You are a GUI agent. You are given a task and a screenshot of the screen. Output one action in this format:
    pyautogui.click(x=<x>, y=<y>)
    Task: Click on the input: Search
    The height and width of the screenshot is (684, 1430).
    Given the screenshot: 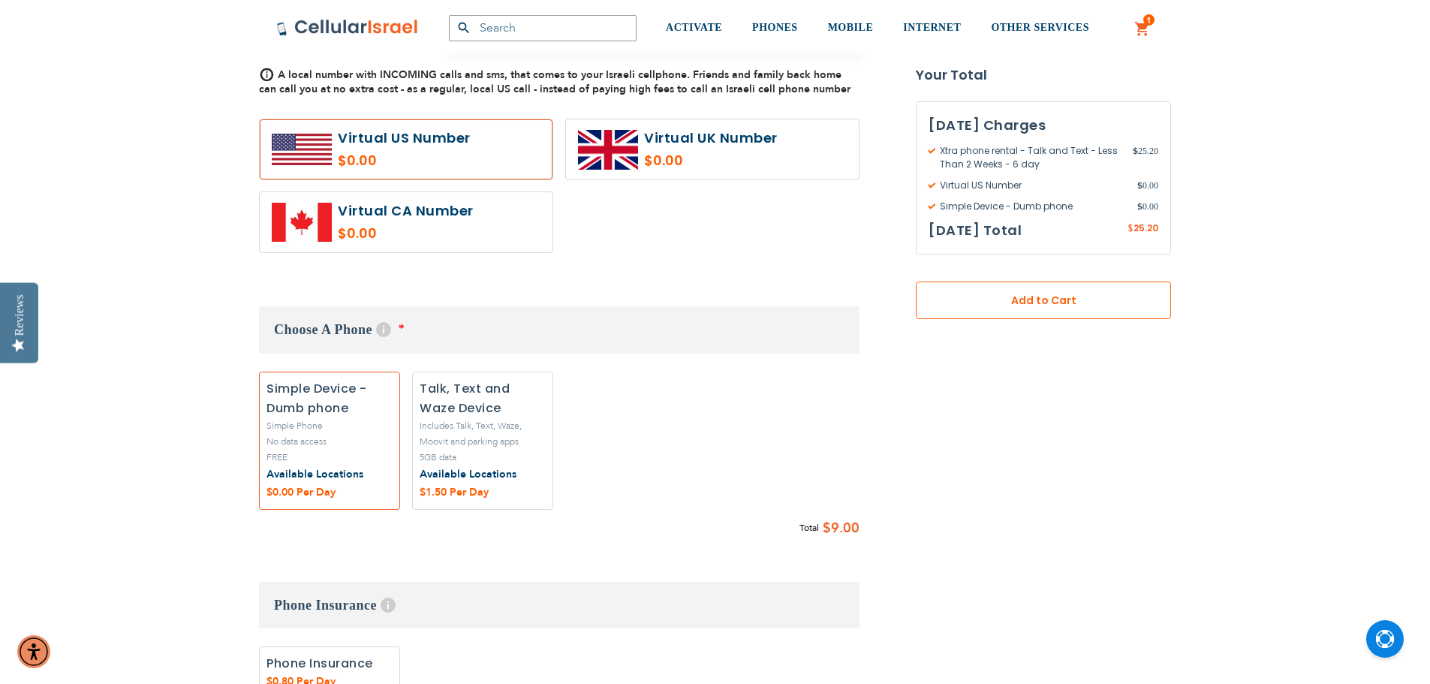 What is the action you would take?
    pyautogui.click(x=543, y=28)
    